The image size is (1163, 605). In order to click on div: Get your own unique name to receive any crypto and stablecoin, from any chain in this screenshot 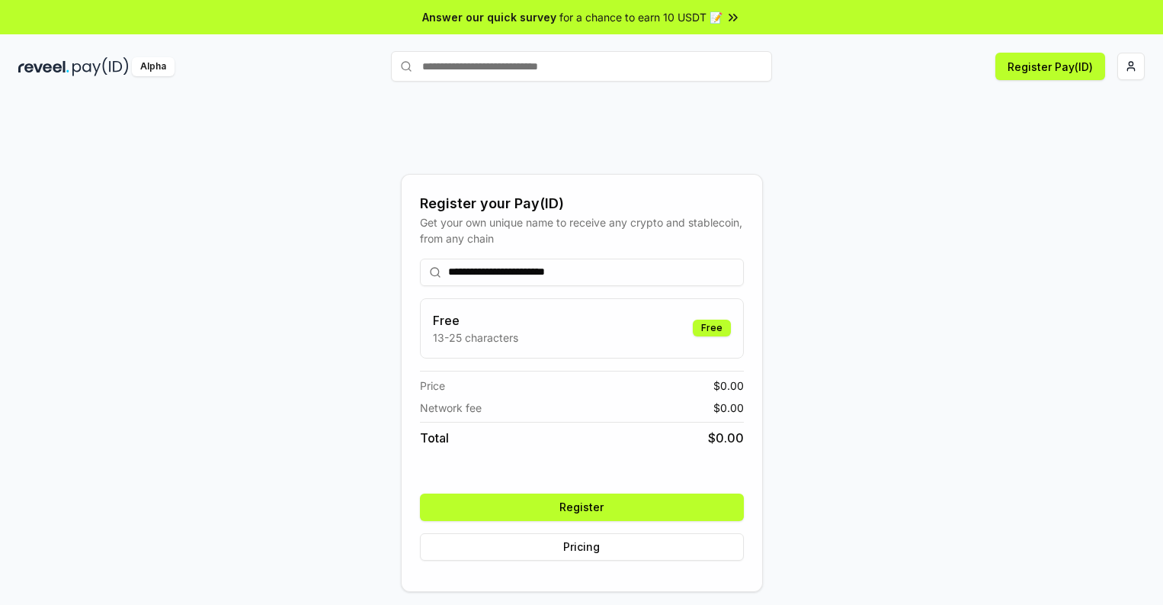, I will do `click(582, 230)`.